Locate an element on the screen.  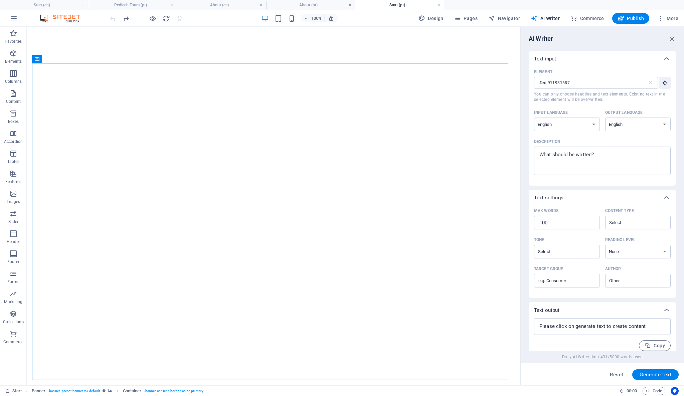
input: Target group is located at coordinates (567, 281).